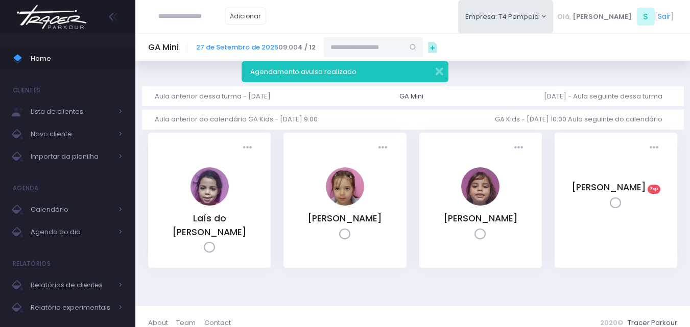  What do you see at coordinates (72, 308) in the screenshot?
I see `span: Relatório experimentais` at bounding box center [72, 308].